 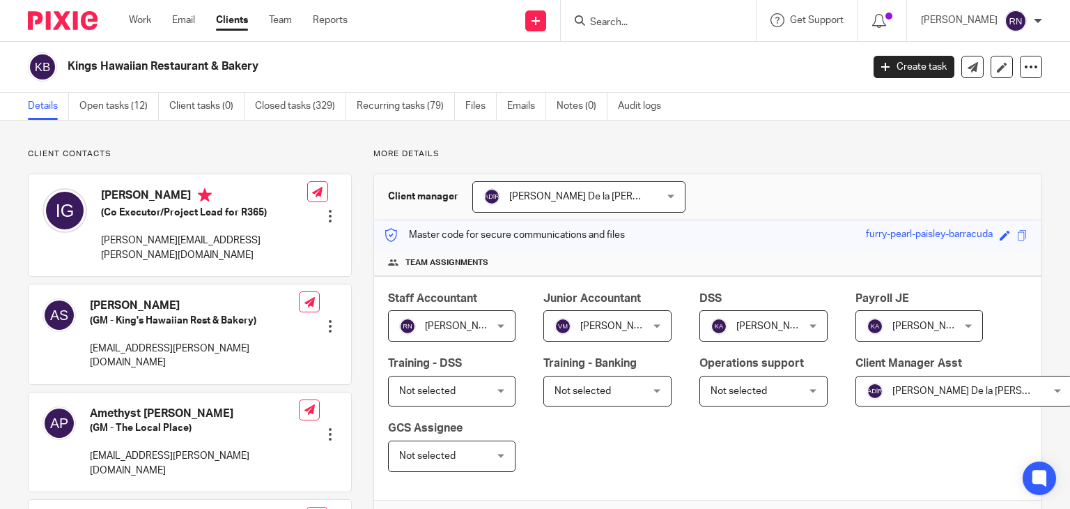 What do you see at coordinates (909, 363) in the screenshot?
I see `span: Client Manager Asst` at bounding box center [909, 363].